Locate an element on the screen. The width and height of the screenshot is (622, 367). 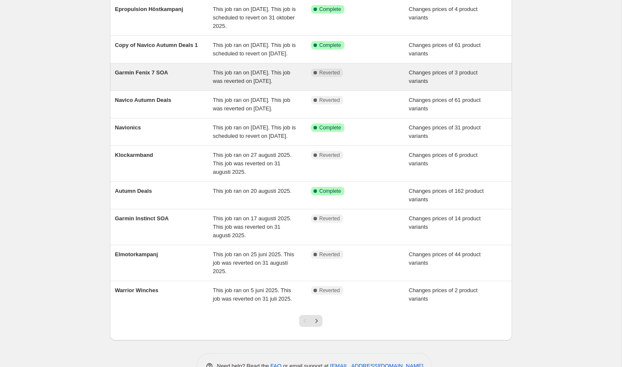
span: This job ran on 25 juni 2025. This job was reverted on 31 augusti 2025. is located at coordinates (253, 263).